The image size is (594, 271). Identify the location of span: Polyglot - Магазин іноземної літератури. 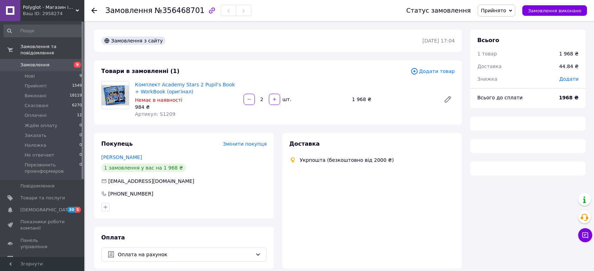
(49, 7).